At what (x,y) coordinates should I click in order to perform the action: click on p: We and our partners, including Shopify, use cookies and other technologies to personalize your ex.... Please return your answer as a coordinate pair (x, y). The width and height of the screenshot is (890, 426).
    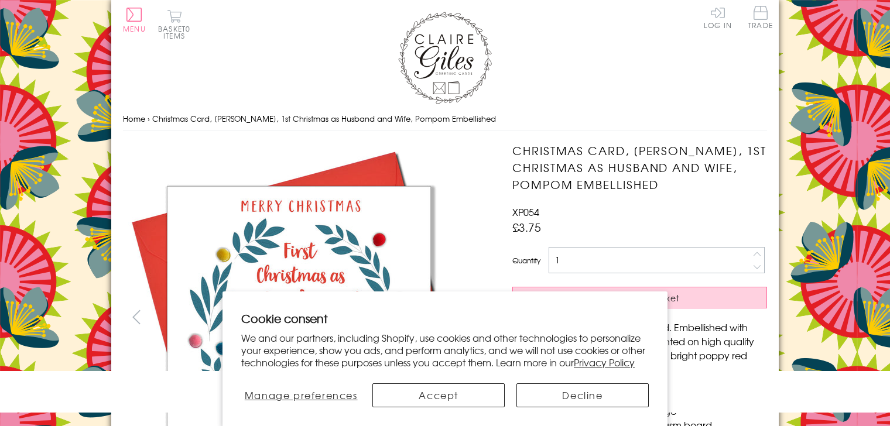
    Looking at the image, I should click on (445, 350).